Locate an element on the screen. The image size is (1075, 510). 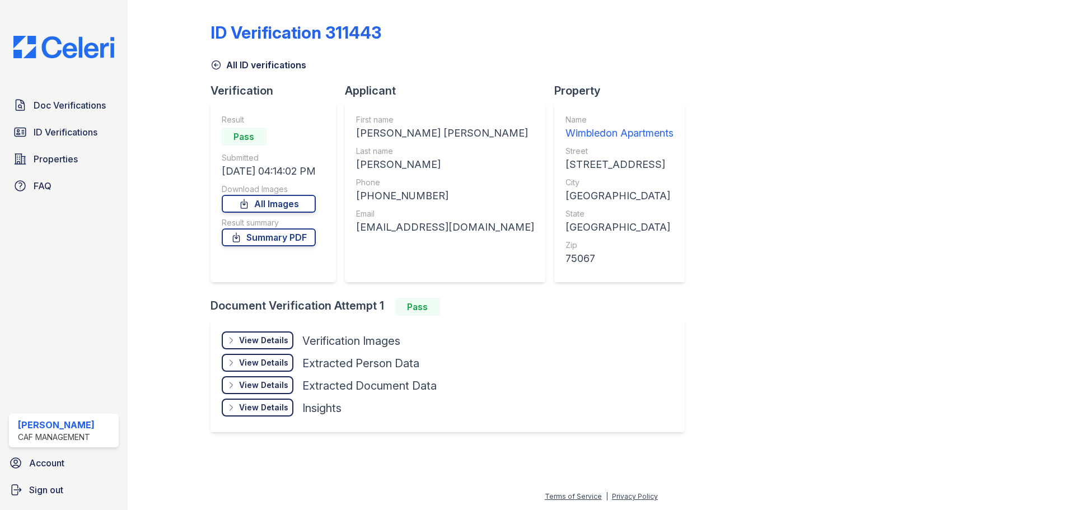
div: Name is located at coordinates (619, 120).